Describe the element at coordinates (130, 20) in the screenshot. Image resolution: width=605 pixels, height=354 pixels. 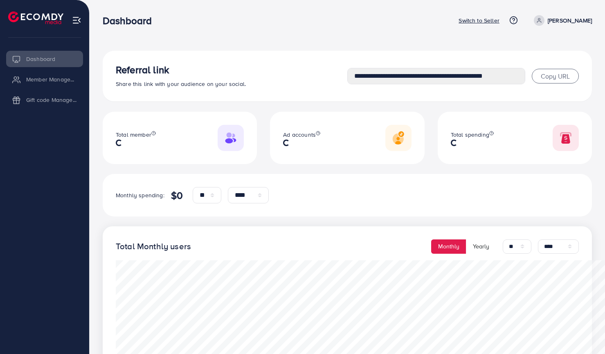
I see `h3: Dashboard` at that location.